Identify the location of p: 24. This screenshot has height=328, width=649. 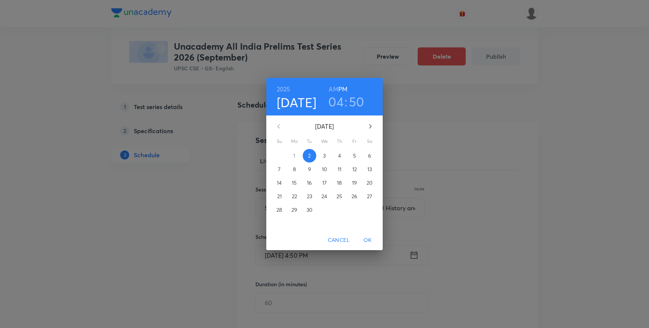
(324, 196).